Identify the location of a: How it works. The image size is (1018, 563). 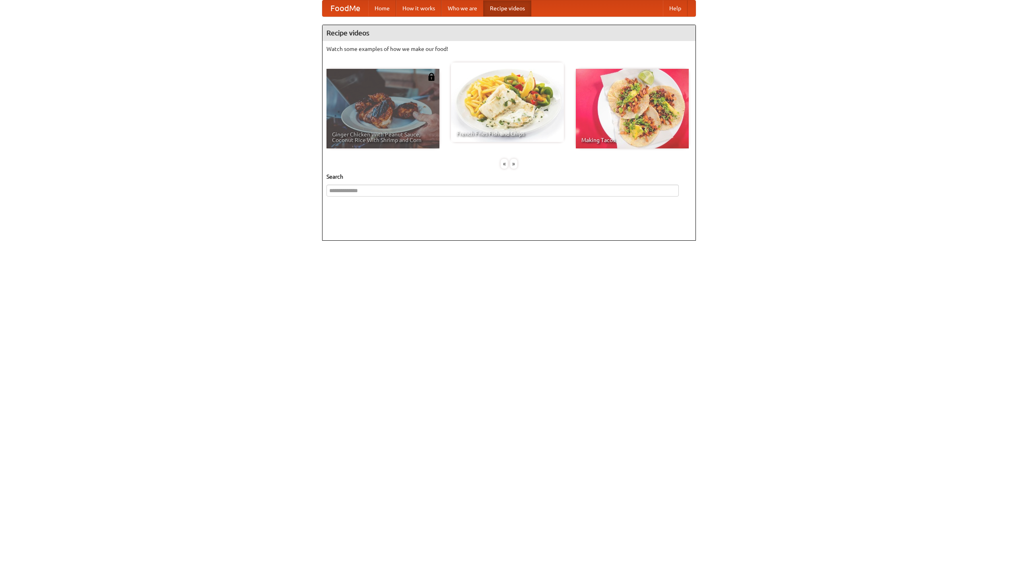
(419, 8).